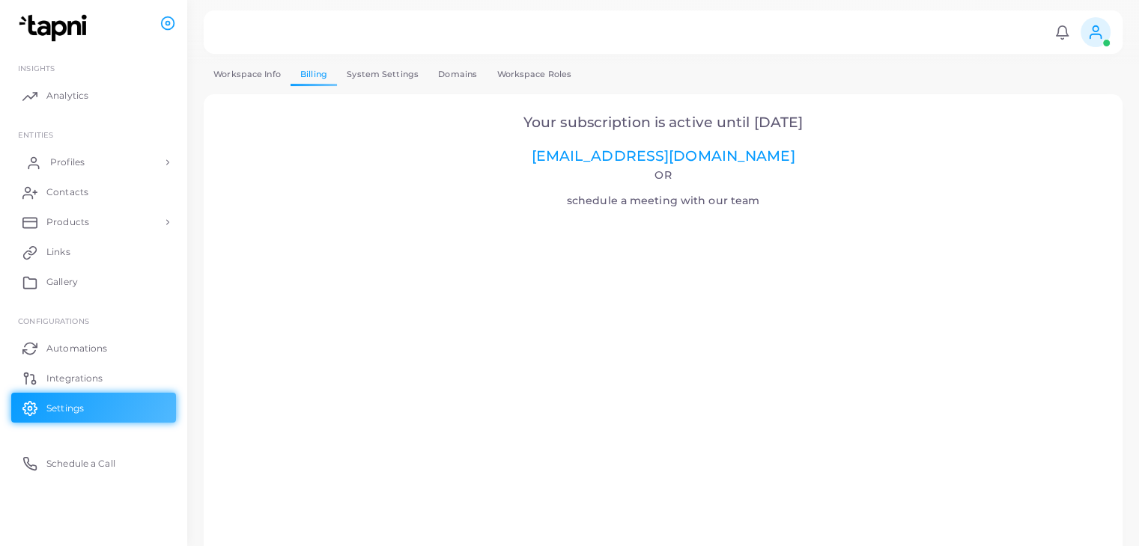 Image resolution: width=1139 pixels, height=546 pixels. I want to click on span: Links, so click(58, 252).